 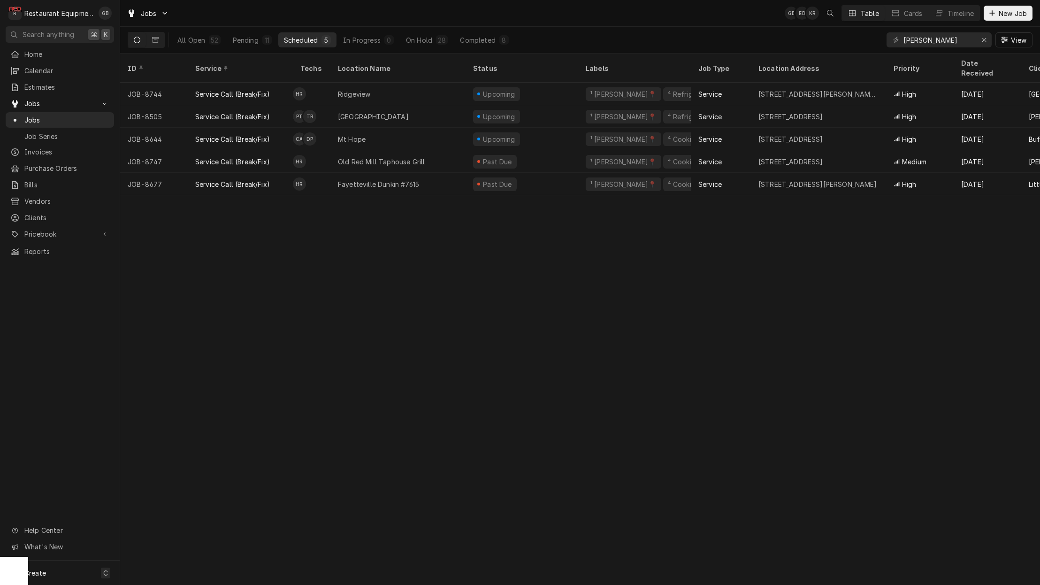 I want to click on span: Estimates, so click(x=67, y=87).